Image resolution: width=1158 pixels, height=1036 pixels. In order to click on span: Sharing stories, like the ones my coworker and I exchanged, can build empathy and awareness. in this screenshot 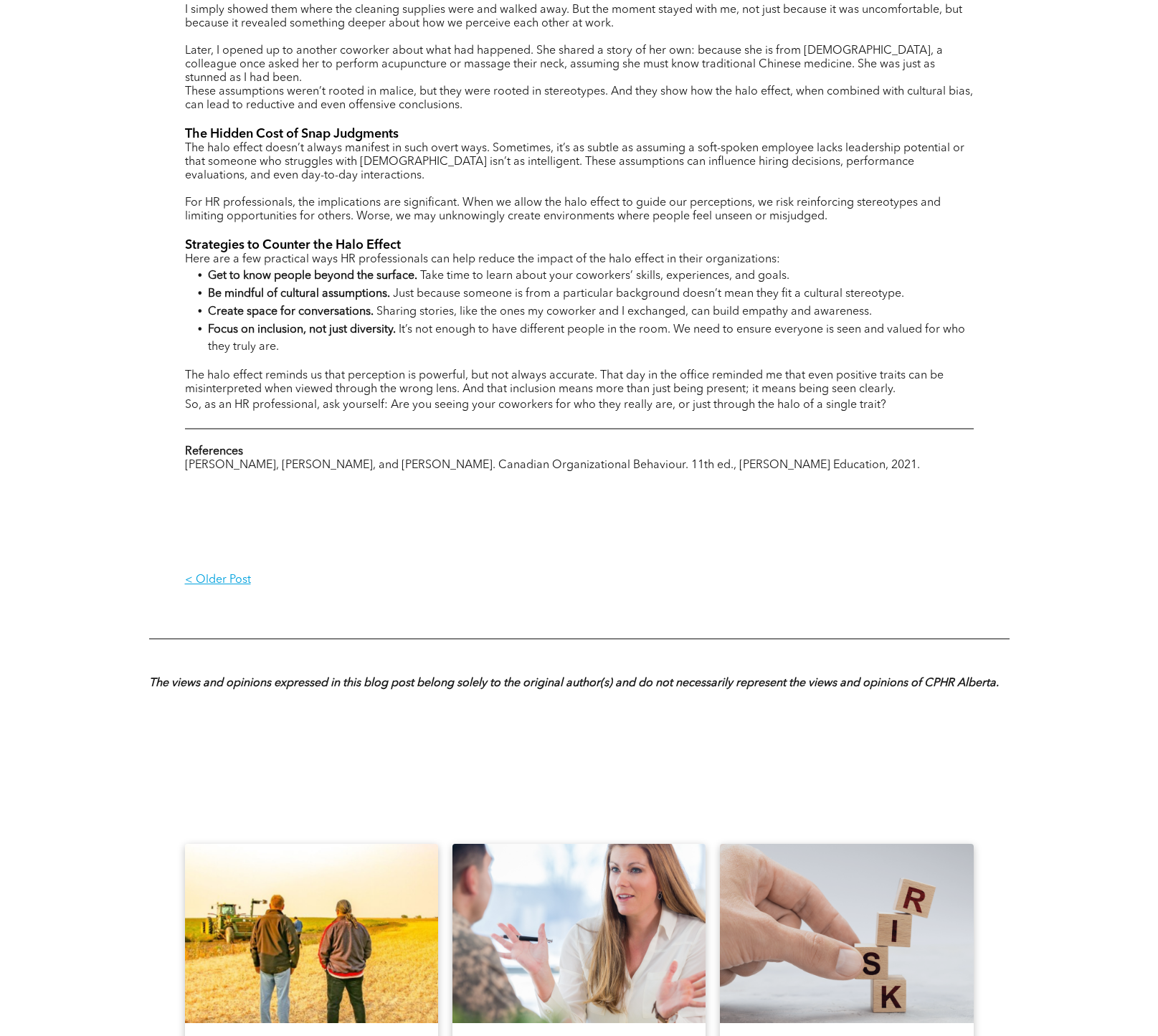, I will do `click(624, 312)`.